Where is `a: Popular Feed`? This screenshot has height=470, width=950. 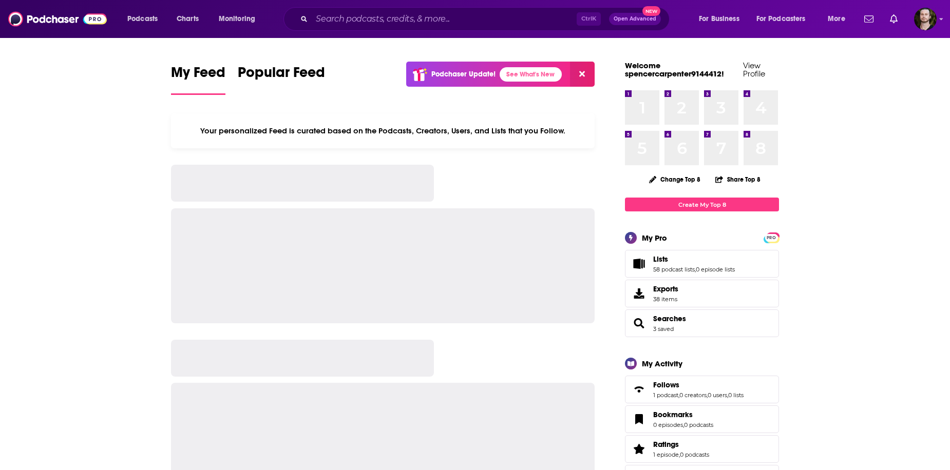 a: Popular Feed is located at coordinates (281, 79).